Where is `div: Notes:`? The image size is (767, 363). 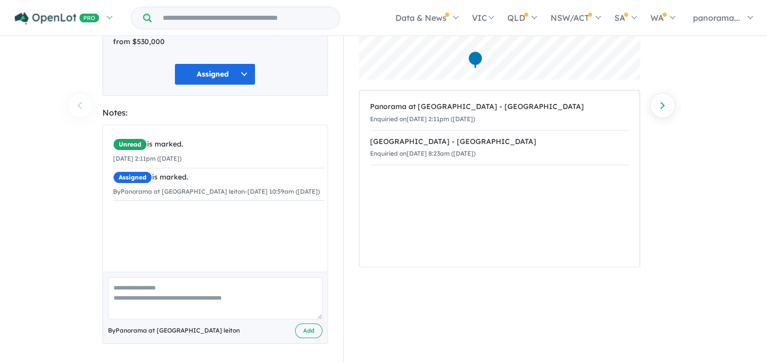 div: Notes: is located at coordinates (215, 112).